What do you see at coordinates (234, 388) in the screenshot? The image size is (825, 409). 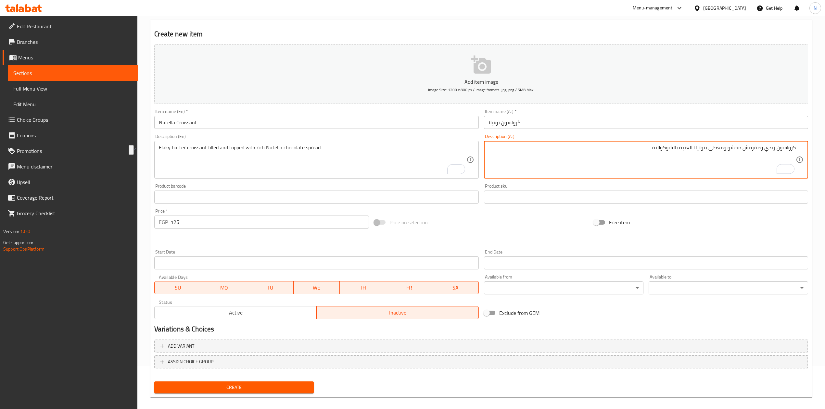 I see `button: Create` at bounding box center [234, 388].